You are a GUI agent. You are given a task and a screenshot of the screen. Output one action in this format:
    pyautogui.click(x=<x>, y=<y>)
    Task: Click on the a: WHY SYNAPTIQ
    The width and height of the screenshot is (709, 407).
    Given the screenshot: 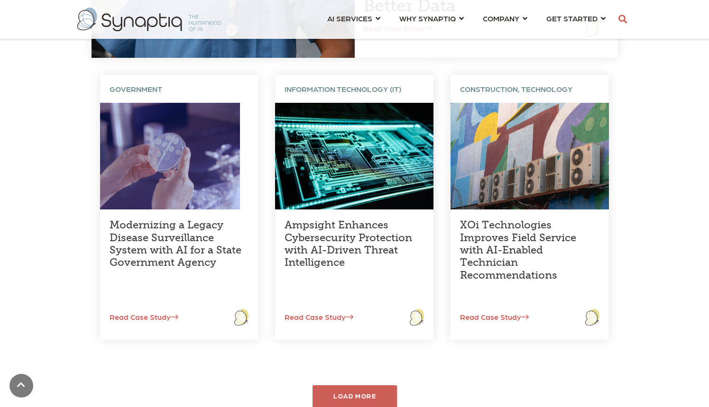 What is the action you would take?
    pyautogui.click(x=431, y=18)
    